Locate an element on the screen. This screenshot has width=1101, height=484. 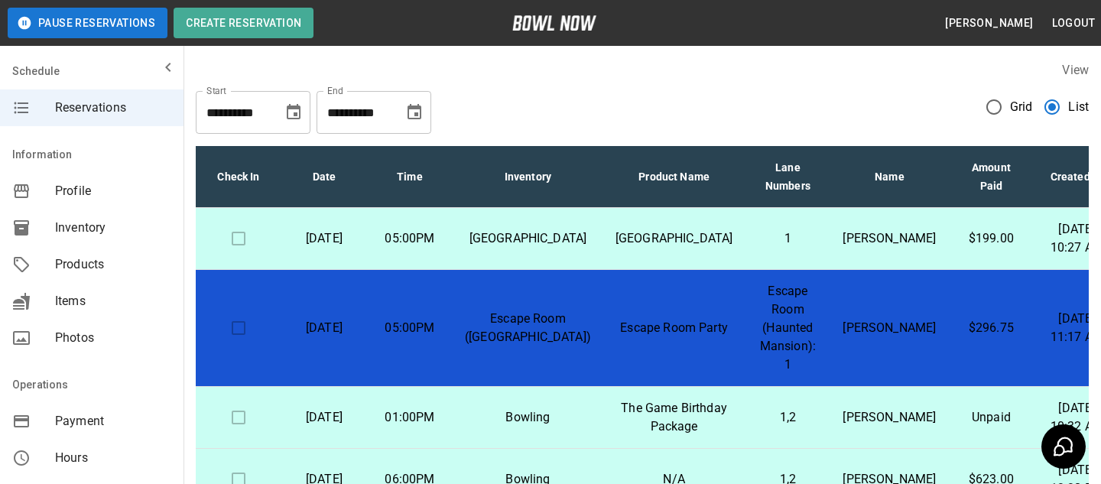
th: Time is located at coordinates (410, 177).